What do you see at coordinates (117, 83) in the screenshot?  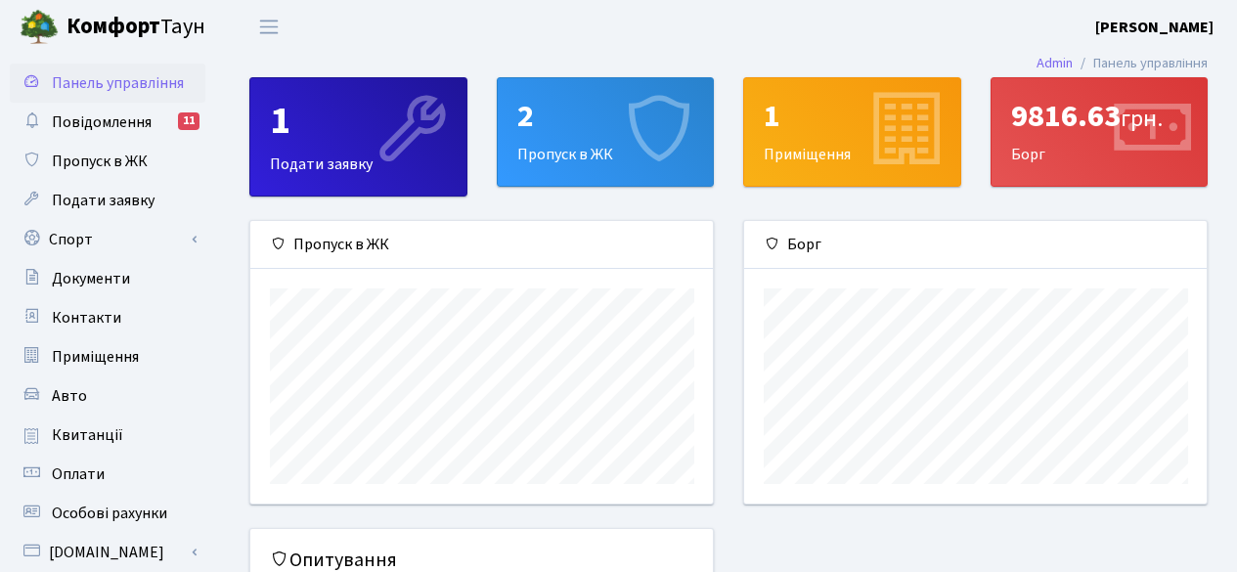 I see `span: Панель управління` at bounding box center [117, 83].